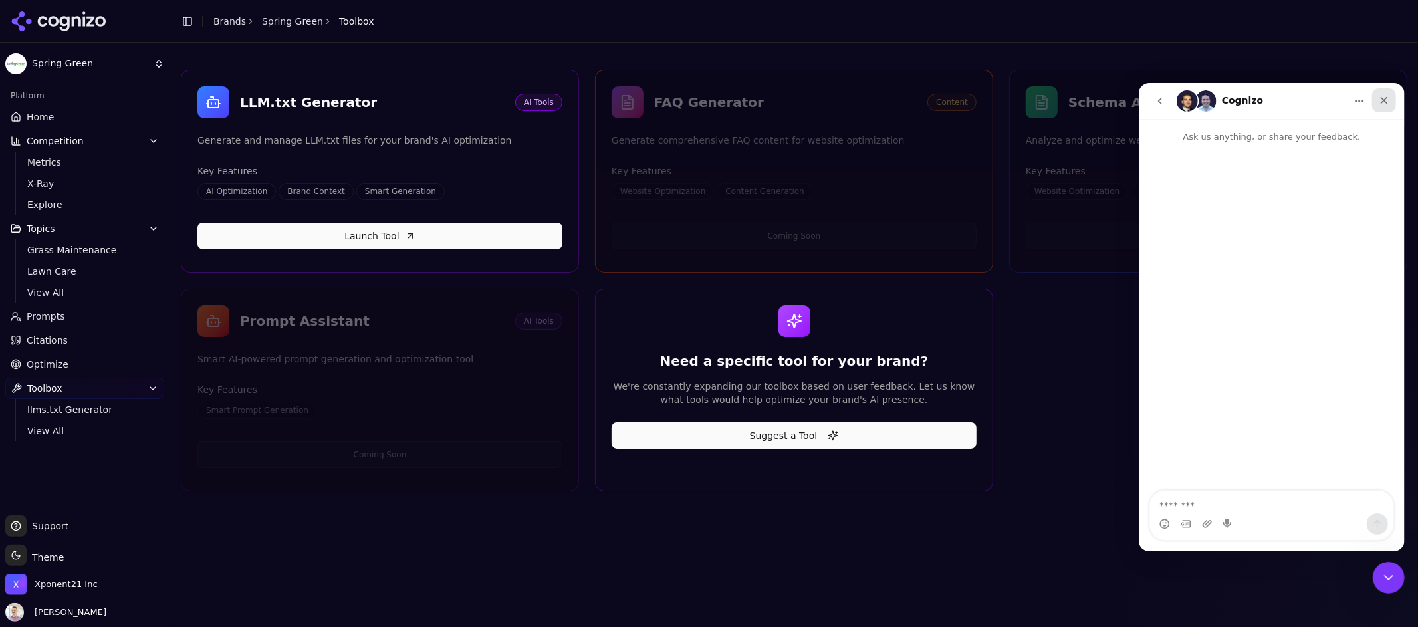  Describe the element at coordinates (221, 18) in the screenshot. I see `button: Home` at that location.